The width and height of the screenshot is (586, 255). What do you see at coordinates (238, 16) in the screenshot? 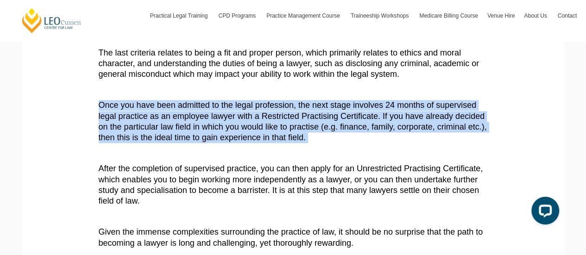
I see `a: CPD Programs` at bounding box center [238, 16].